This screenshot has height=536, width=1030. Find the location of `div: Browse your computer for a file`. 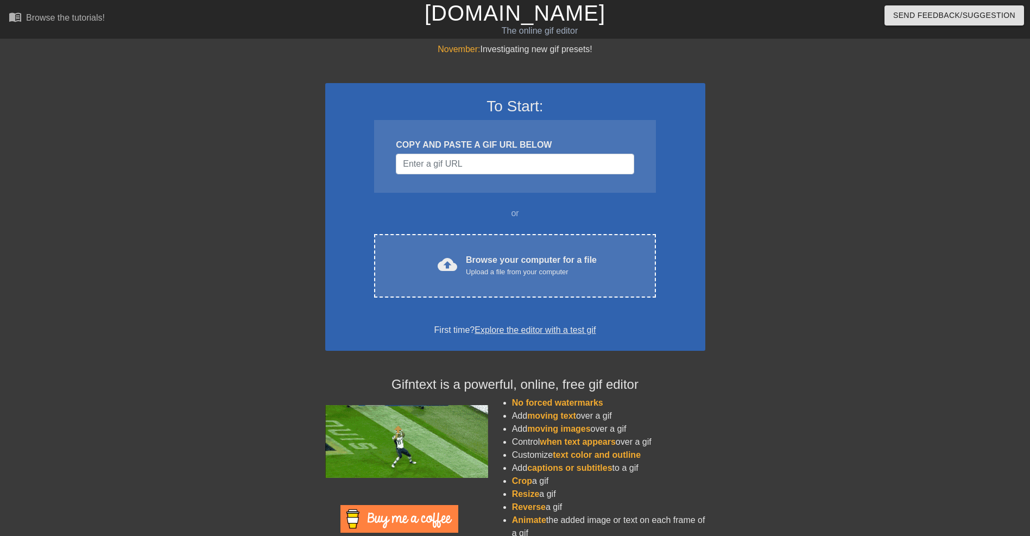

div: Browse your computer for a file is located at coordinates (531, 266).